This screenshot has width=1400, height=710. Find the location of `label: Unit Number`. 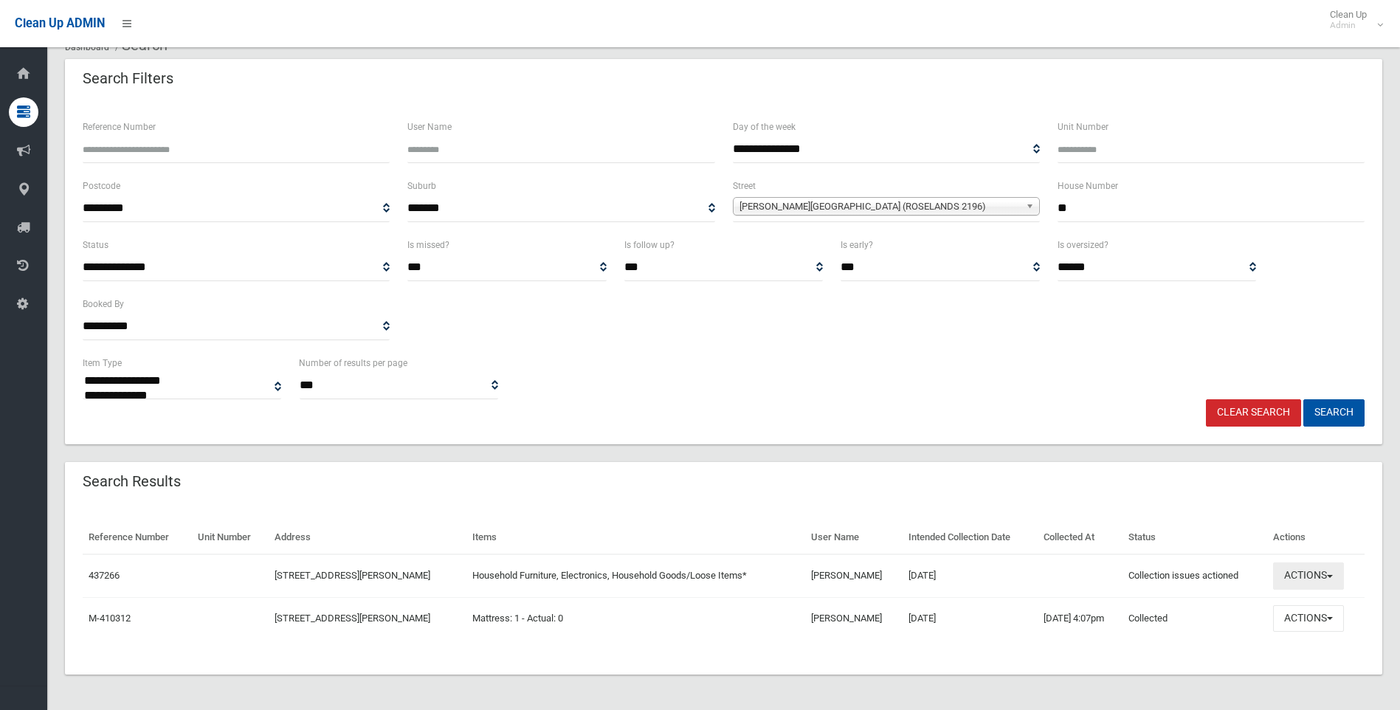

label: Unit Number is located at coordinates (1083, 127).